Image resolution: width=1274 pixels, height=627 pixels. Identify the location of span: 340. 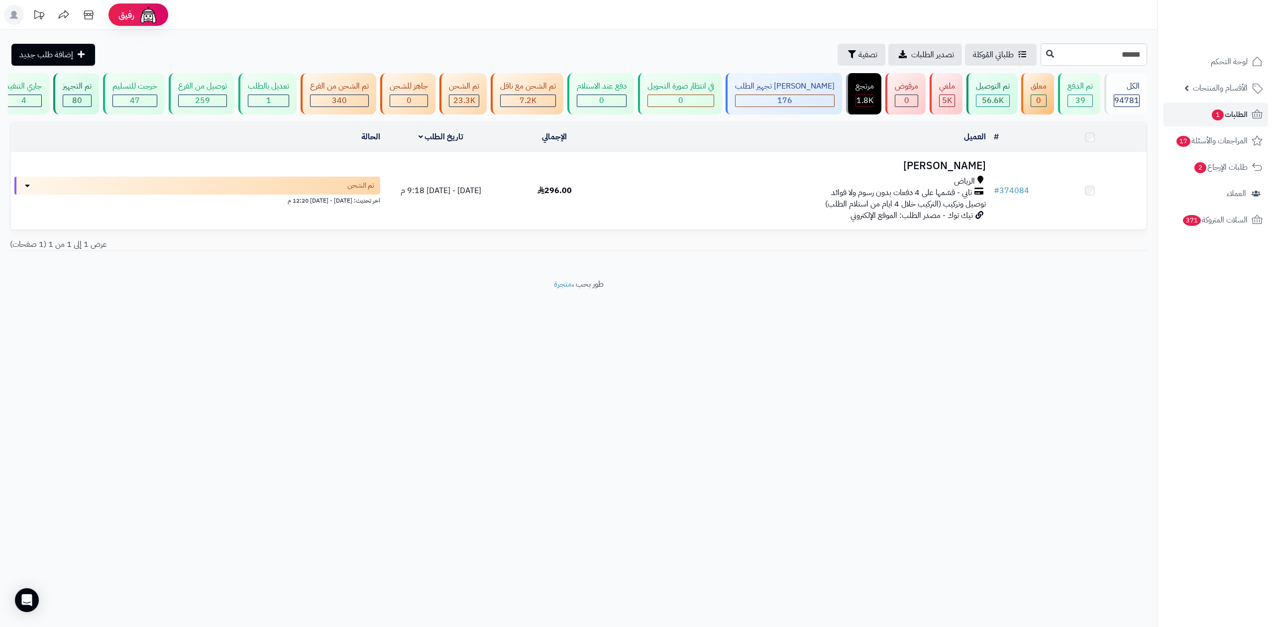
(339, 100).